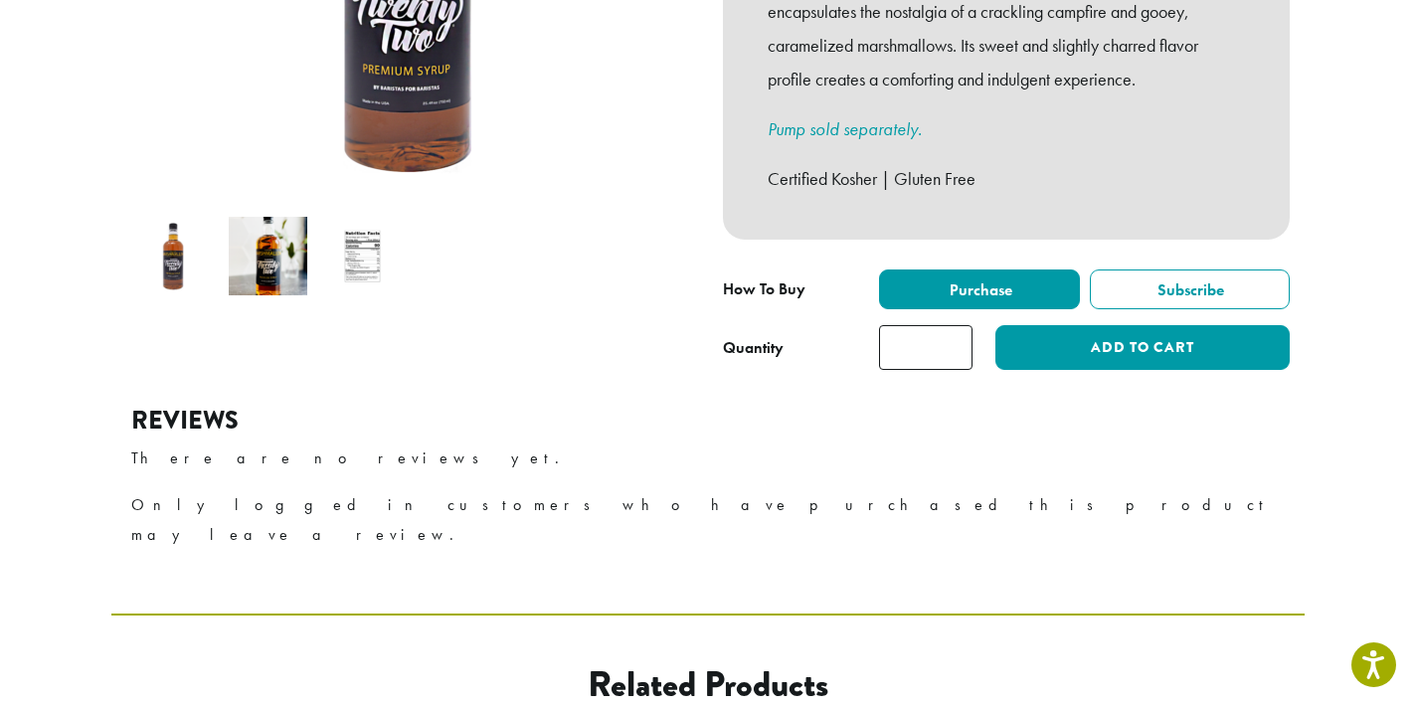 Image resolution: width=1416 pixels, height=707 pixels. I want to click on p: Only logged in customers who have purchased this product may leave a review., so click(708, 520).